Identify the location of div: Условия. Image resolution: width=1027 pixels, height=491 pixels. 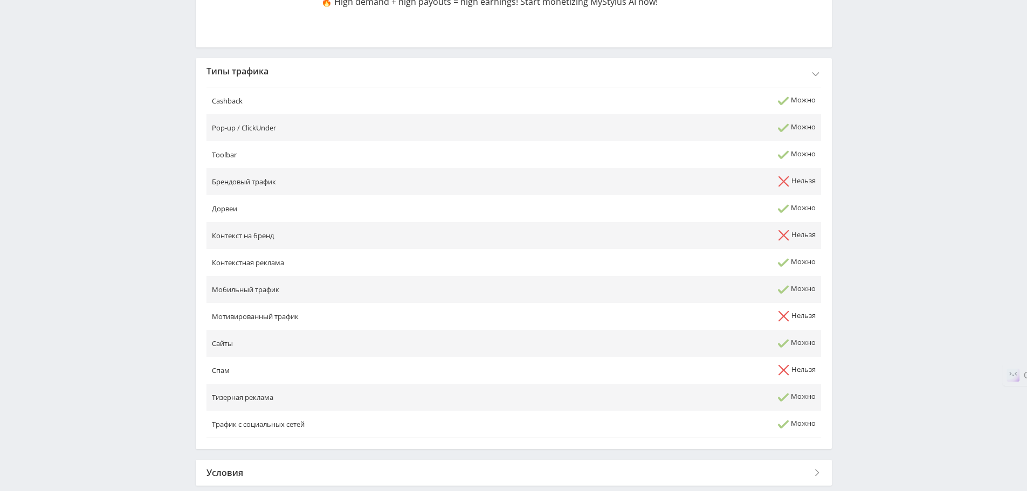
(514, 473).